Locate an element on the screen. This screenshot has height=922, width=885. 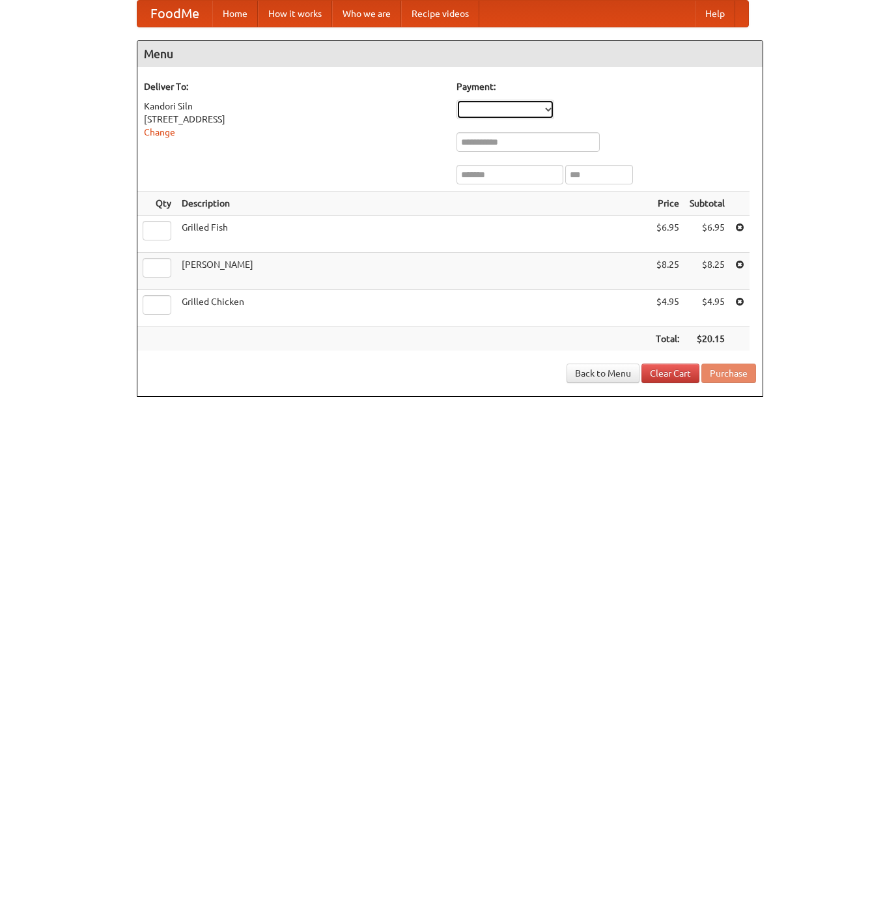
a: Change is located at coordinates (160, 132).